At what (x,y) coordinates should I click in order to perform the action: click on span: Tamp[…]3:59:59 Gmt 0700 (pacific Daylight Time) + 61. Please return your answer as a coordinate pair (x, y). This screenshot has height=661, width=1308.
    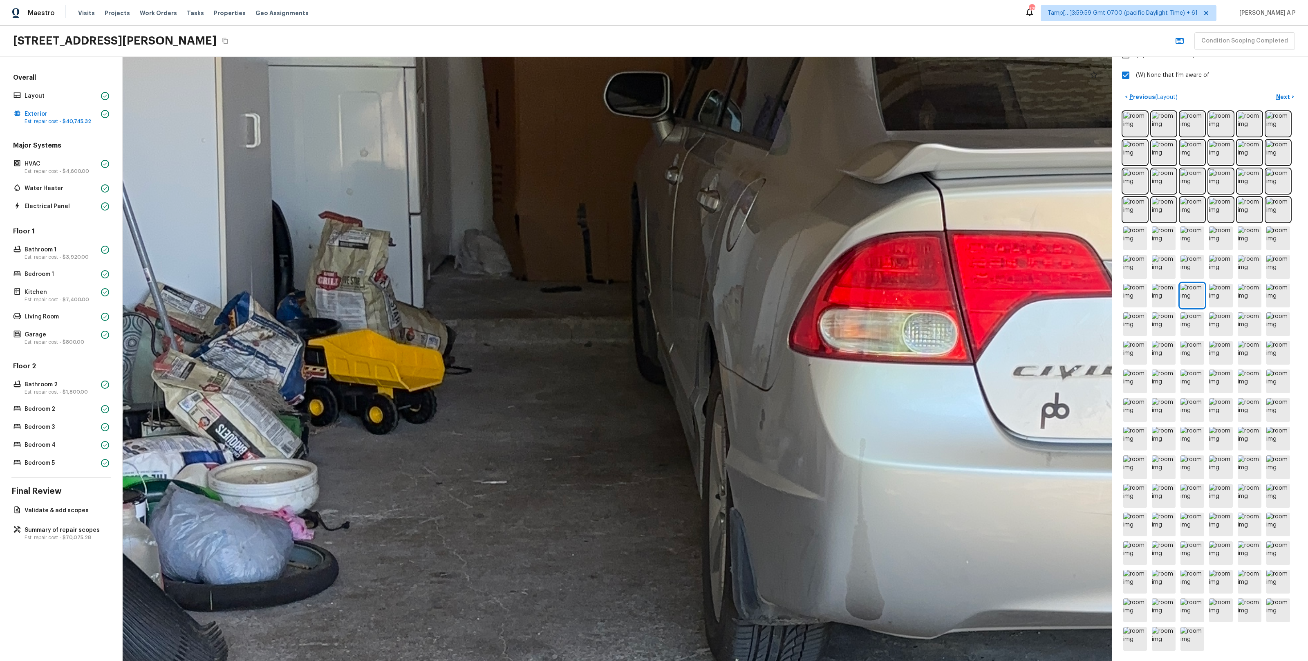
    Looking at the image, I should click on (1123, 13).